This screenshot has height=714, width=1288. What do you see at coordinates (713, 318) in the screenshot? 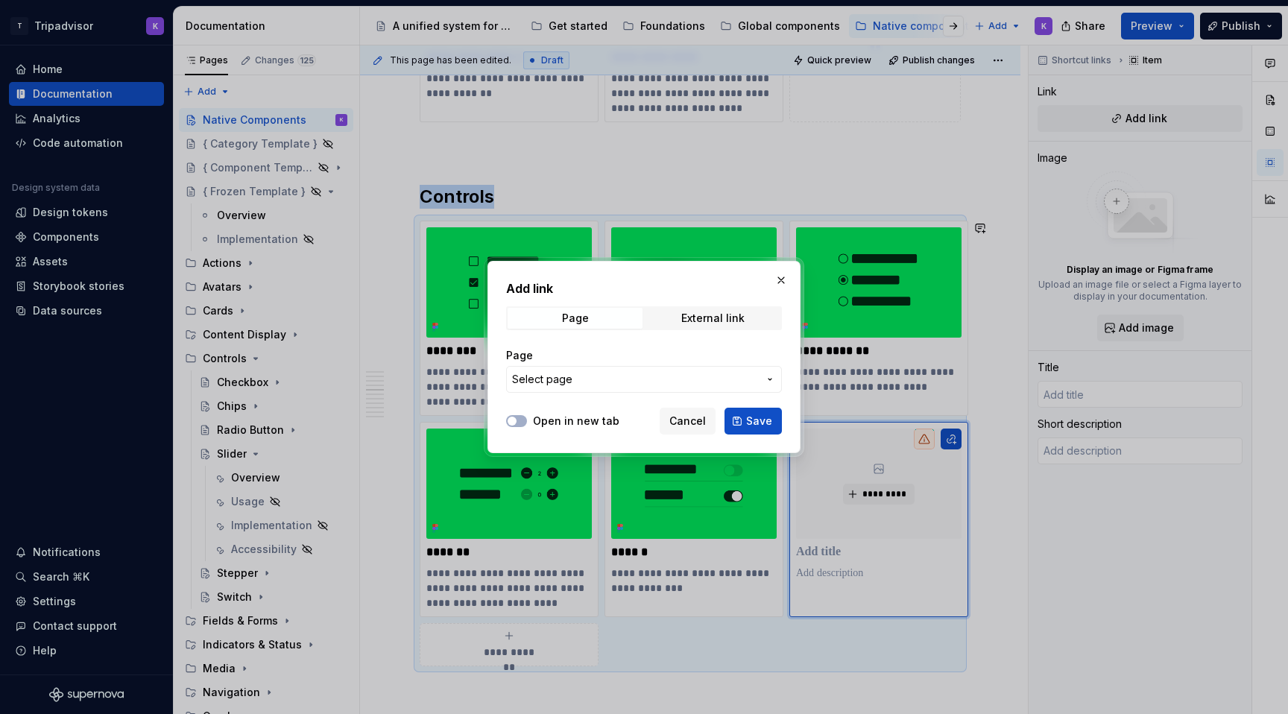
I see `div: External link` at bounding box center [713, 318].